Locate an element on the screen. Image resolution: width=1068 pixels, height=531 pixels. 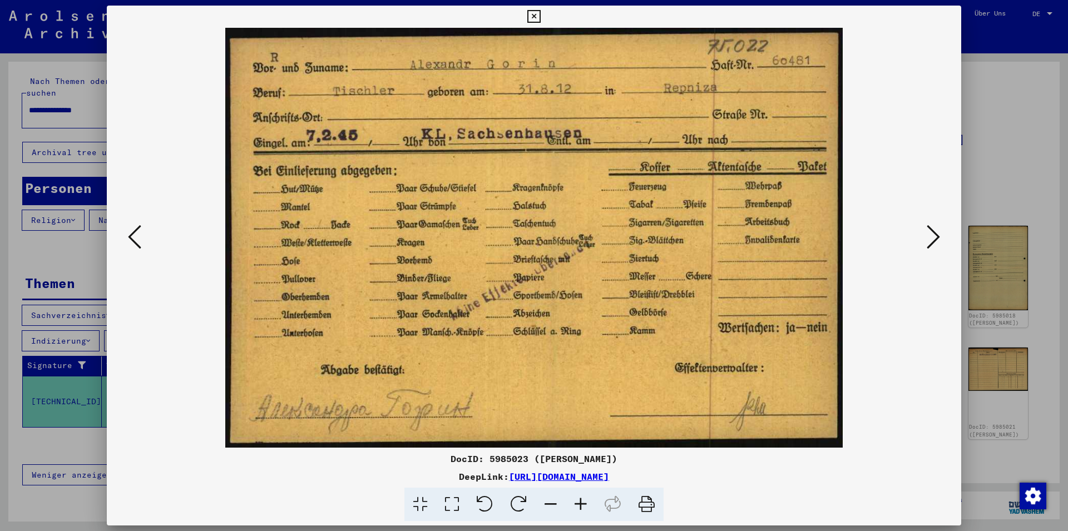
div: Zustimmung ändern is located at coordinates (1032, 496).